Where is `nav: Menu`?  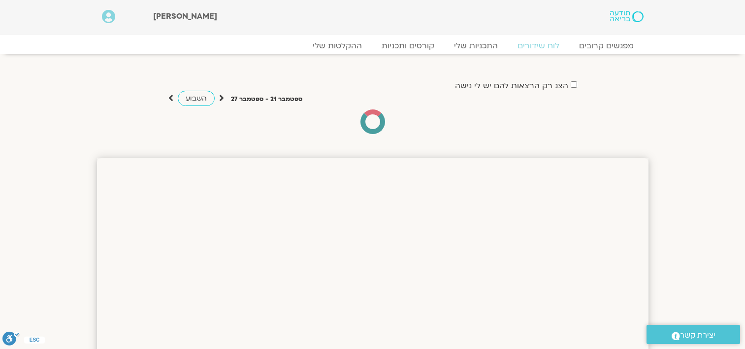
nav: Menu is located at coordinates (373, 46).